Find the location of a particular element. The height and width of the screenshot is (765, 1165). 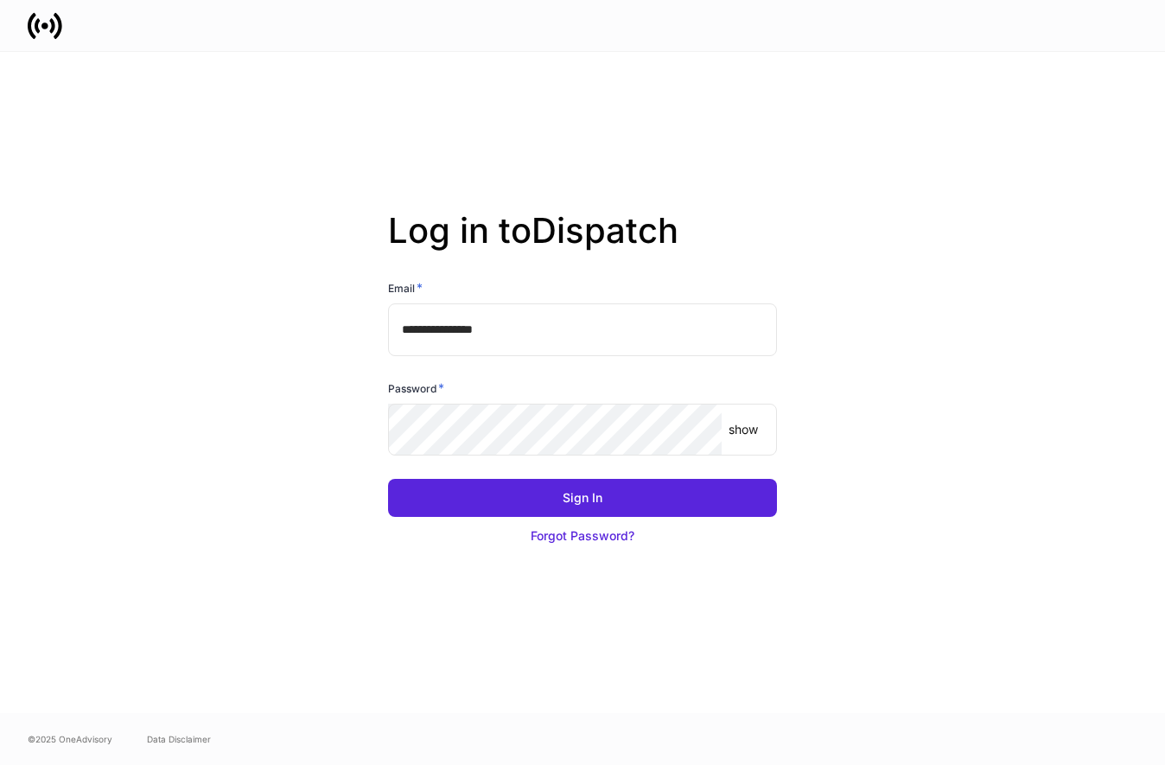

button: Forgot Password? is located at coordinates (582, 536).